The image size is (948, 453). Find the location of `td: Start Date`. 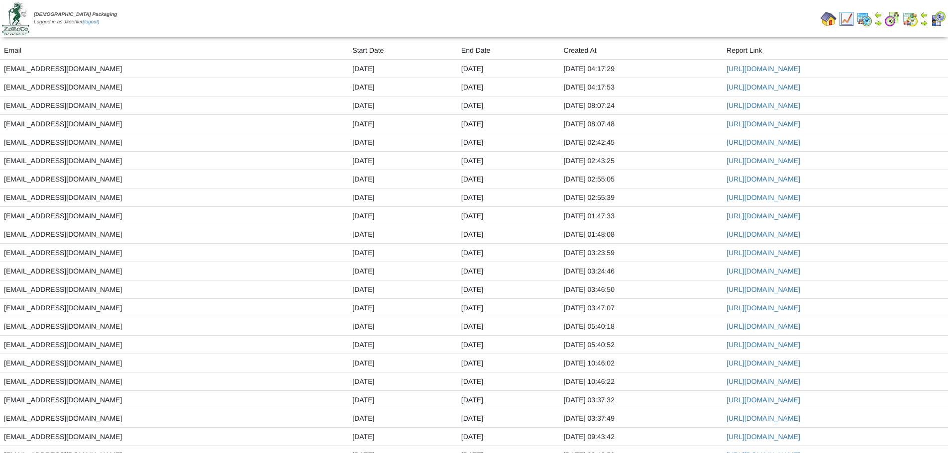

td: Start Date is located at coordinates (403, 50).